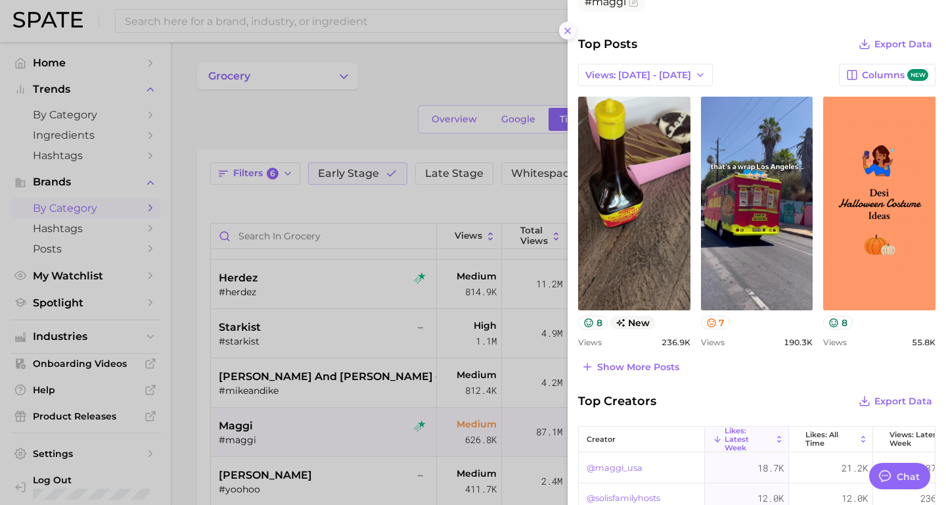 The image size is (946, 505). What do you see at coordinates (638, 367) in the screenshot?
I see `span: Show more posts` at bounding box center [638, 367].